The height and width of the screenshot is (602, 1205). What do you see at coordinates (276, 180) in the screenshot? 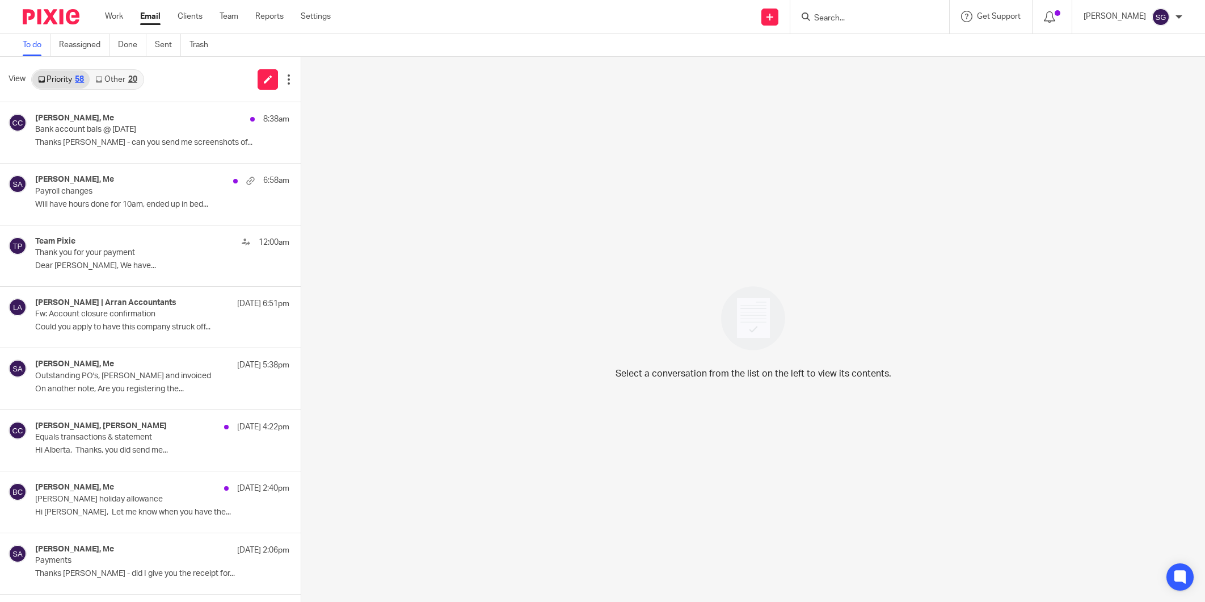
I see `p: 6:58am` at bounding box center [276, 180].